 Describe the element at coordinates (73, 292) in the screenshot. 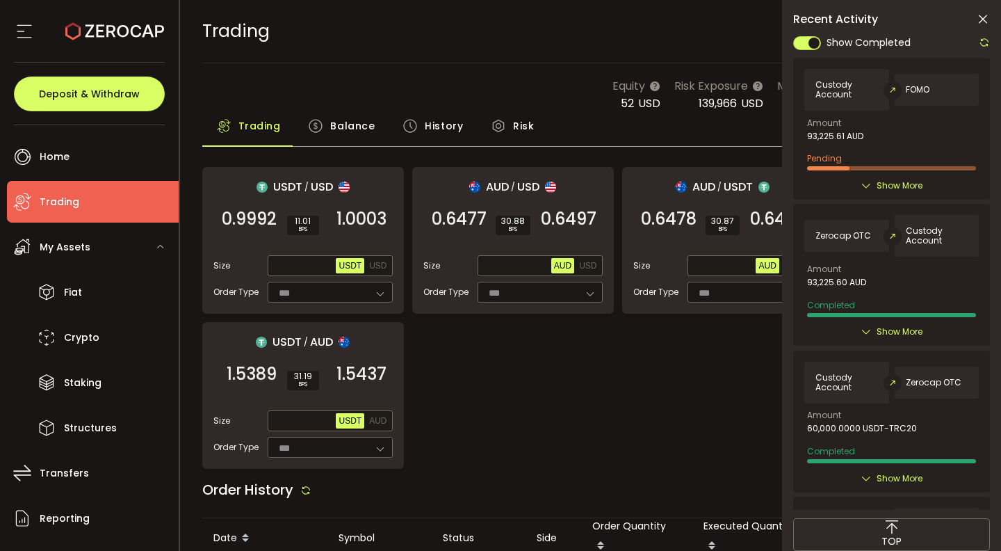

I see `span: Fiat` at that location.